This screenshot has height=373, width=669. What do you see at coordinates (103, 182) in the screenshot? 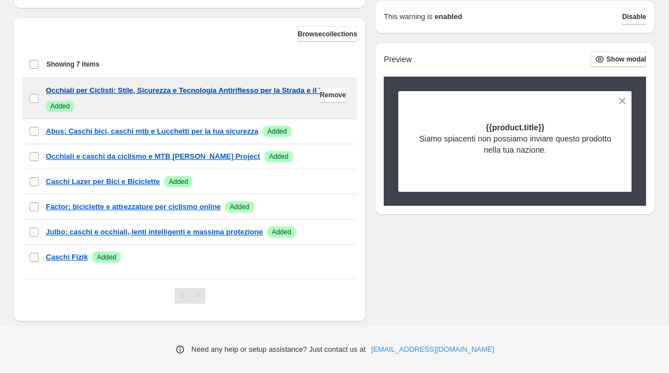
I see `p: Caschi Lazer per Bici e Biciclette` at bounding box center [103, 182].